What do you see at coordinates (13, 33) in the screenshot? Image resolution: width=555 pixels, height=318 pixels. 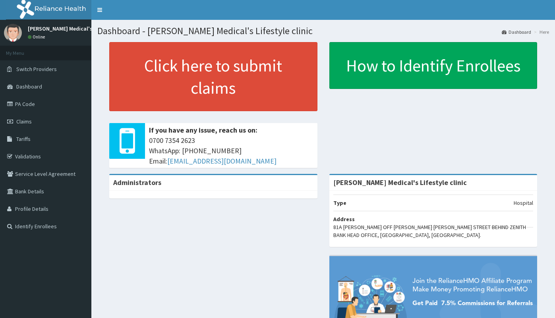 I see `img: User Image` at bounding box center [13, 33].